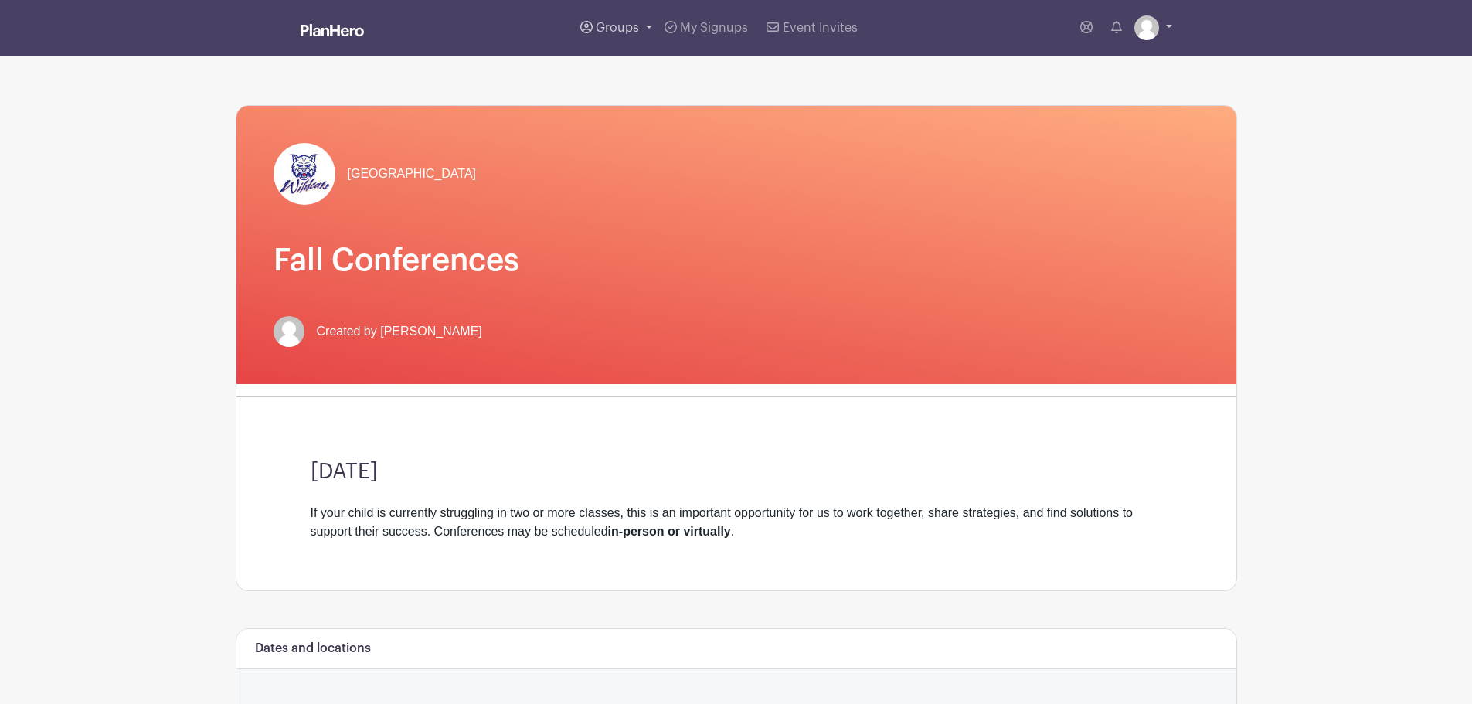 This screenshot has height=704, width=1472. I want to click on span: Event Invites, so click(820, 28).